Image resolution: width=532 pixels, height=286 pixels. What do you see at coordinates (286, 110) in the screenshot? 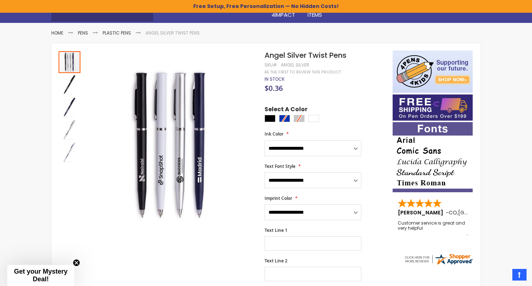
I see `span: Select A Color` at bounding box center [286, 110].